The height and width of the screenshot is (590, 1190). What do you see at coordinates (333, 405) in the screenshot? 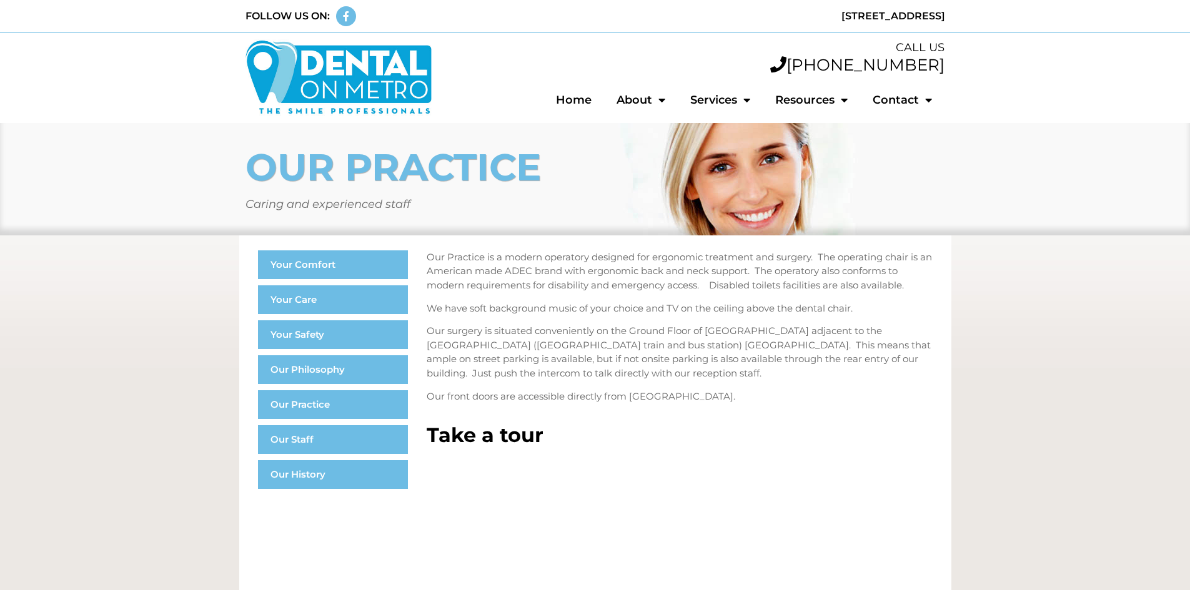
I see `a: Our Practice` at bounding box center [333, 405].